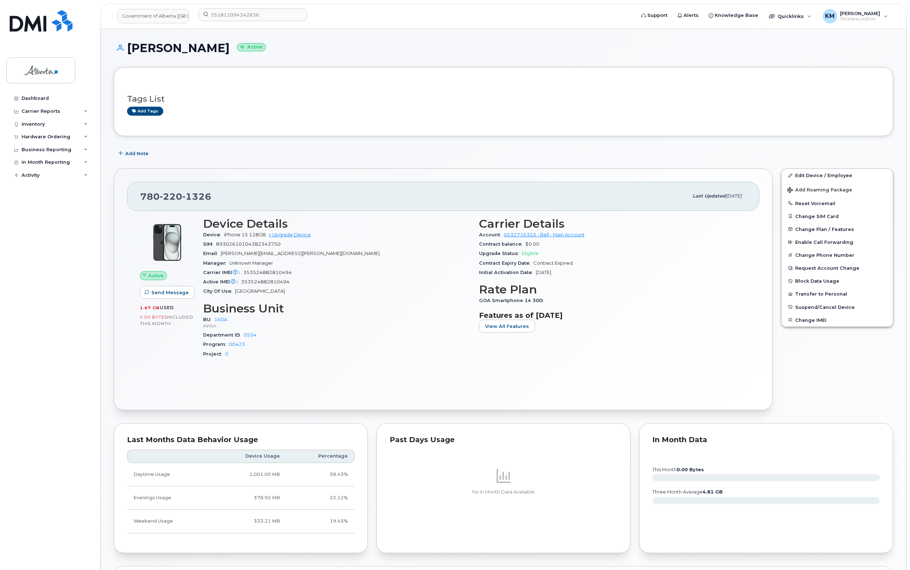 This screenshot has width=910, height=570. I want to click on span: used, so click(167, 307).